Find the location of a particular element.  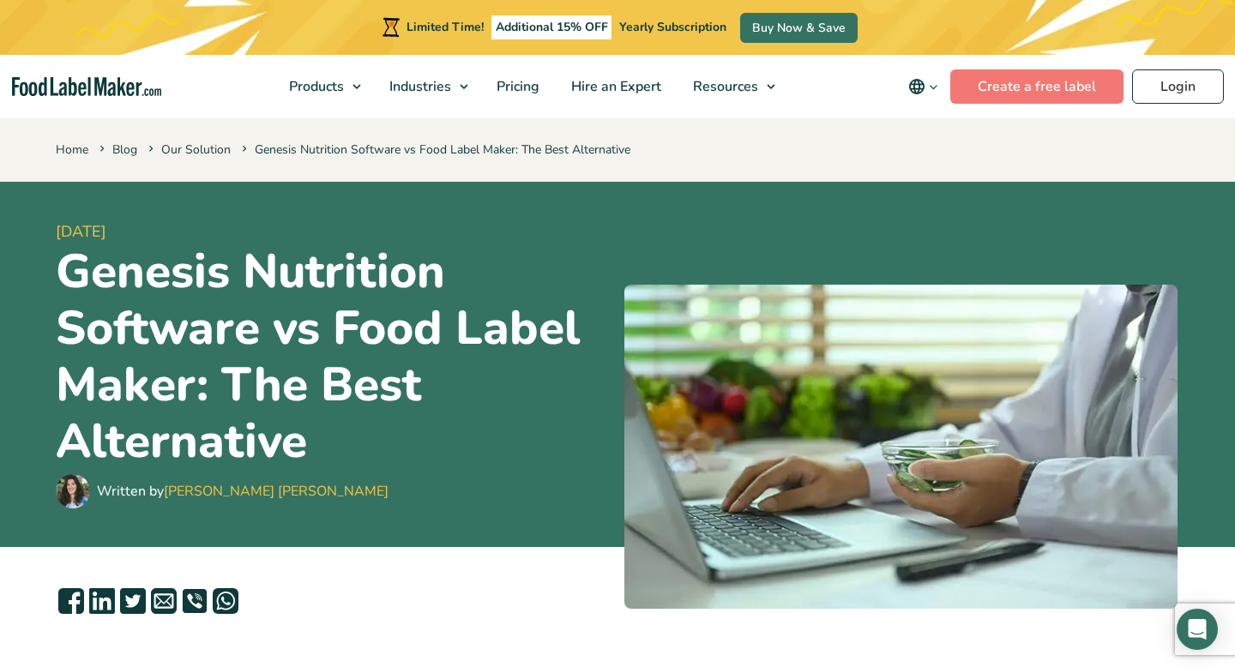

h1: Genesis Nutrition Software vs Food Label Maker: The Best Alternative is located at coordinates (333, 357).